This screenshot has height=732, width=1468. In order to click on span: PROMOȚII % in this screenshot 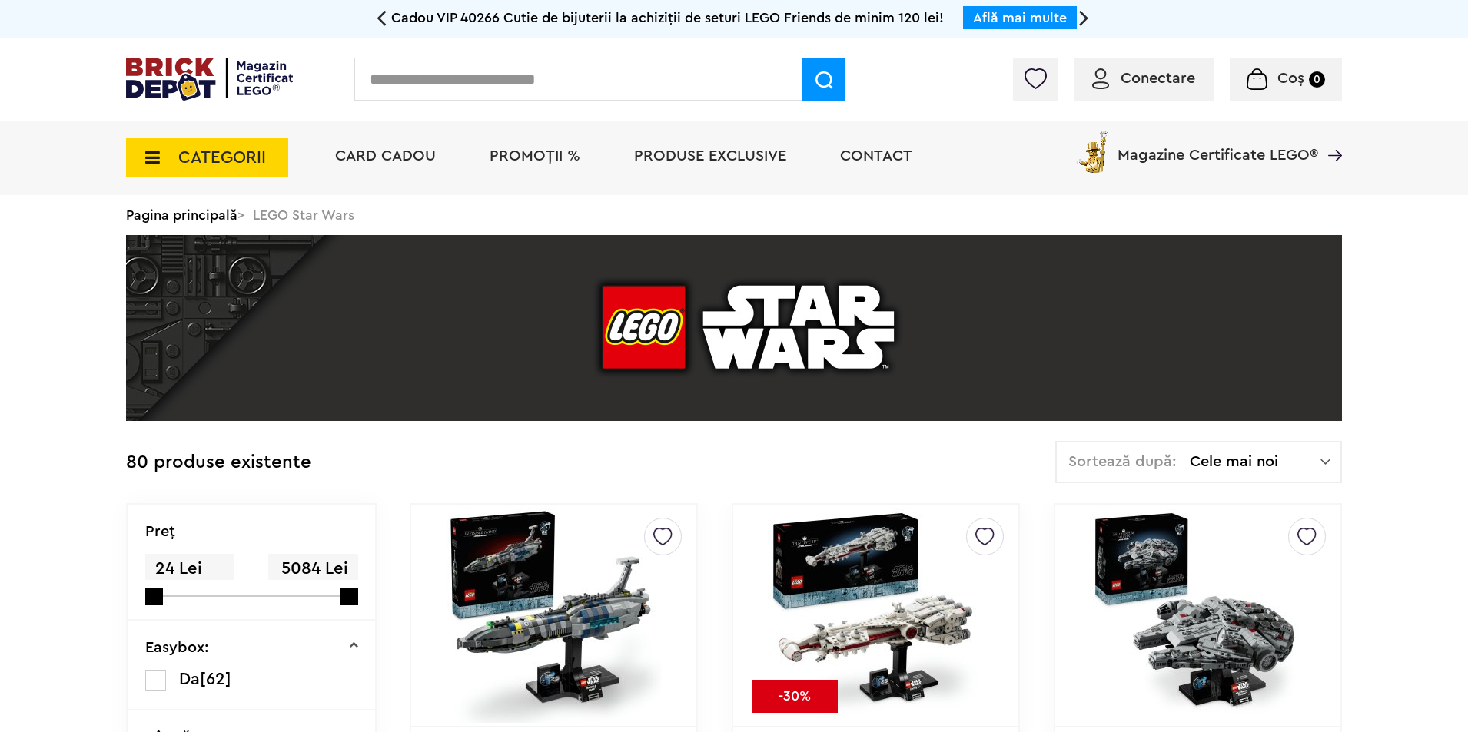, I will do `click(535, 156)`.